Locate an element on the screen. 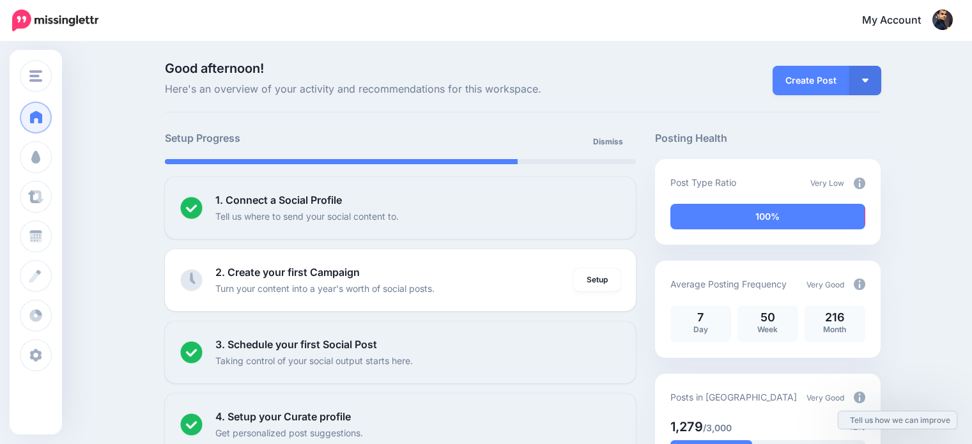 This screenshot has width=972, height=444. a: Setup is located at coordinates (597, 280).